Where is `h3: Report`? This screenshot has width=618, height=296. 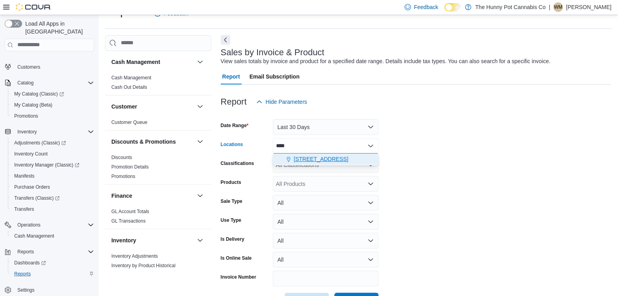 h3: Report is located at coordinates (234, 102).